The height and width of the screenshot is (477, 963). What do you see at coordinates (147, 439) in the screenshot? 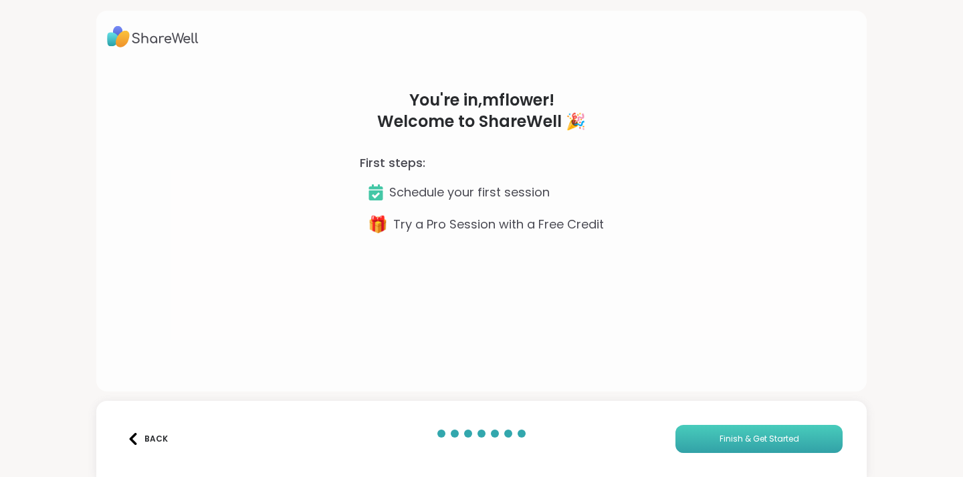
I see `div: Back` at bounding box center [147, 439].